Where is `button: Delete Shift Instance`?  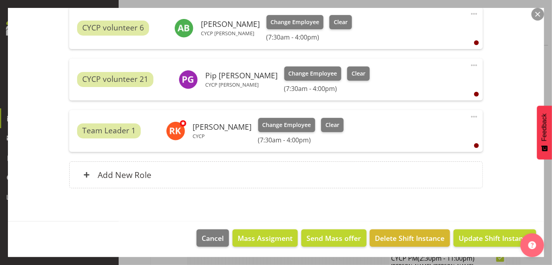 button: Delete Shift Instance is located at coordinates (409, 238).